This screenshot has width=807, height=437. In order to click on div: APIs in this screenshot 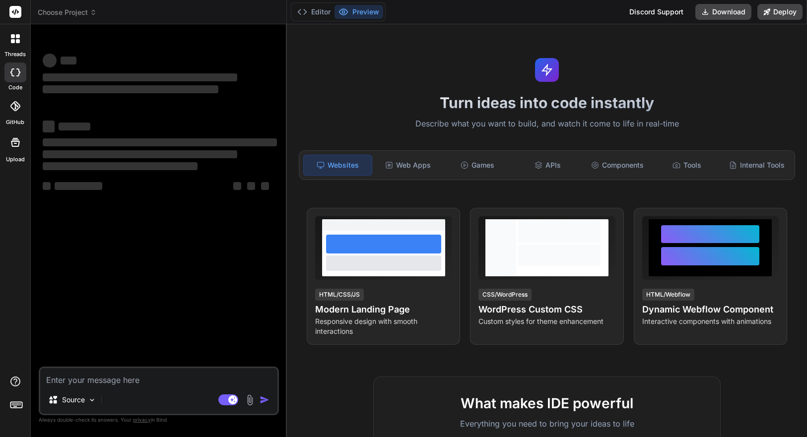, I will do `click(548, 165)`.